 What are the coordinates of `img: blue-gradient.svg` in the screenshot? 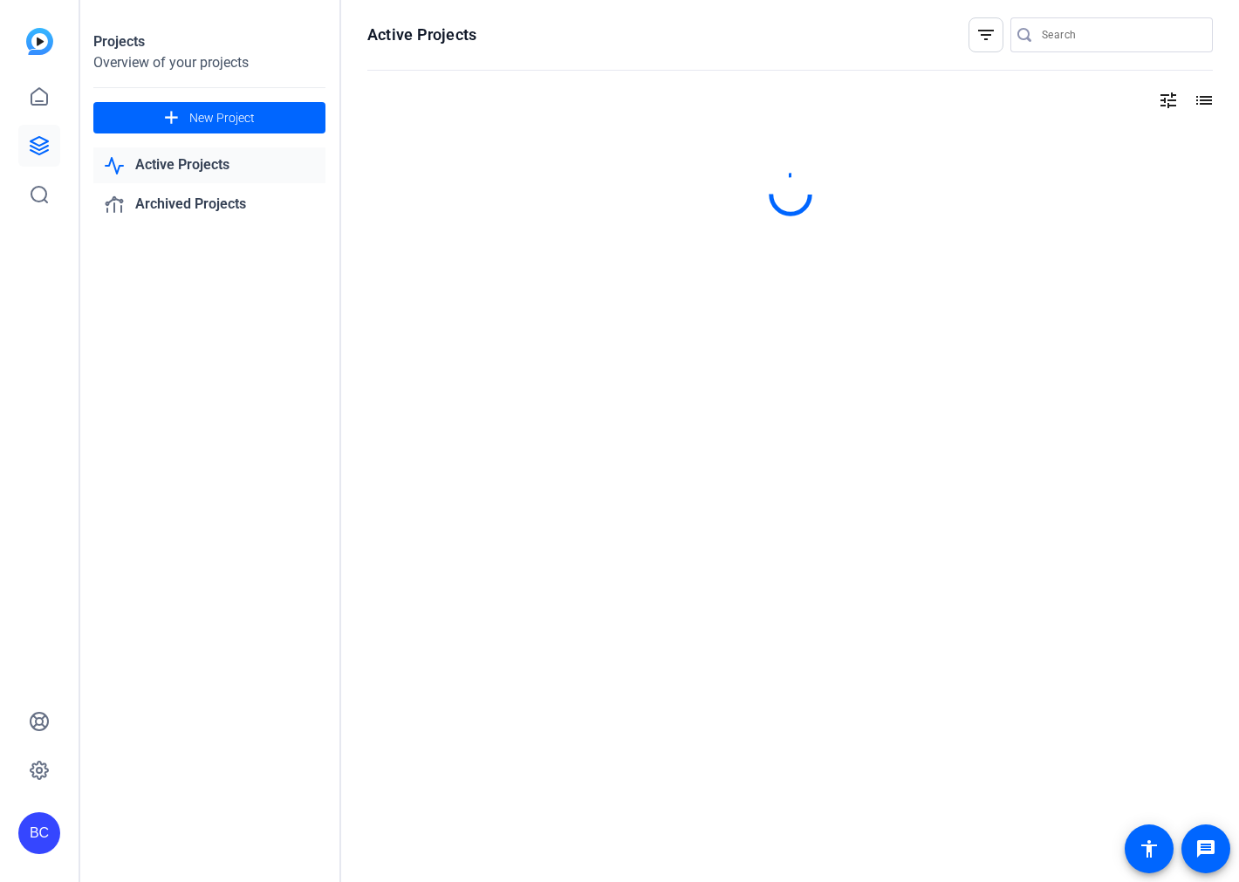 It's located at (39, 41).